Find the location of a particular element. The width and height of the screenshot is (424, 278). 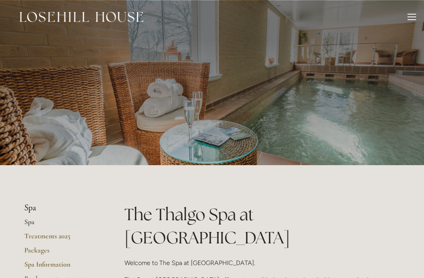

a: Treatments 2025 is located at coordinates (62, 239).